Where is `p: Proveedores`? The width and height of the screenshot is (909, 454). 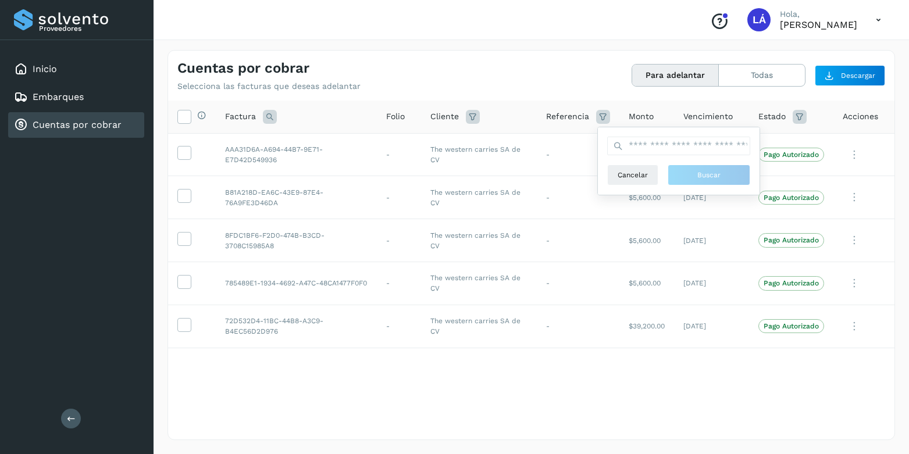
p: Proveedores is located at coordinates (89, 28).